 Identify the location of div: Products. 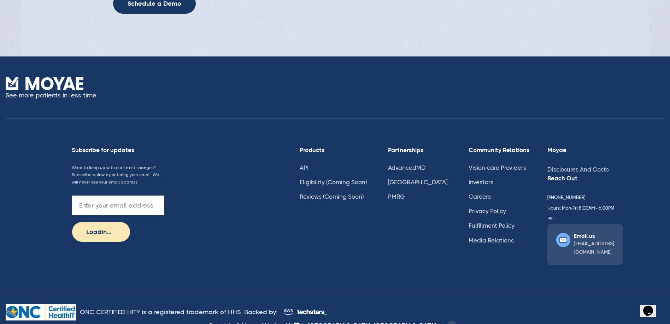
(335, 150).